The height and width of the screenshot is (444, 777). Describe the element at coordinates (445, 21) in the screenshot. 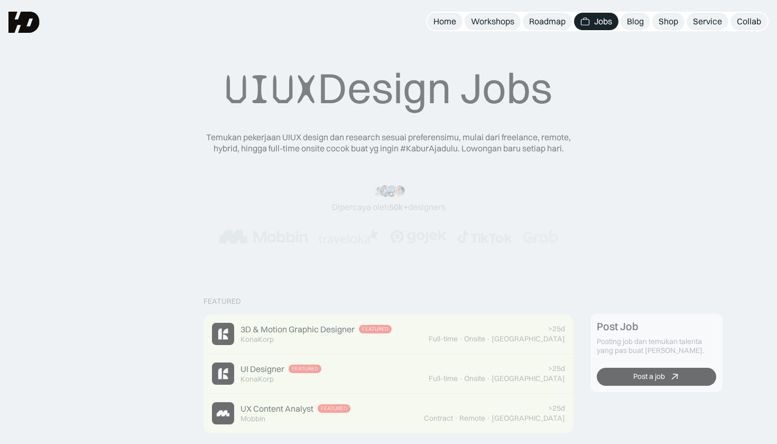

I see `a: Home` at that location.